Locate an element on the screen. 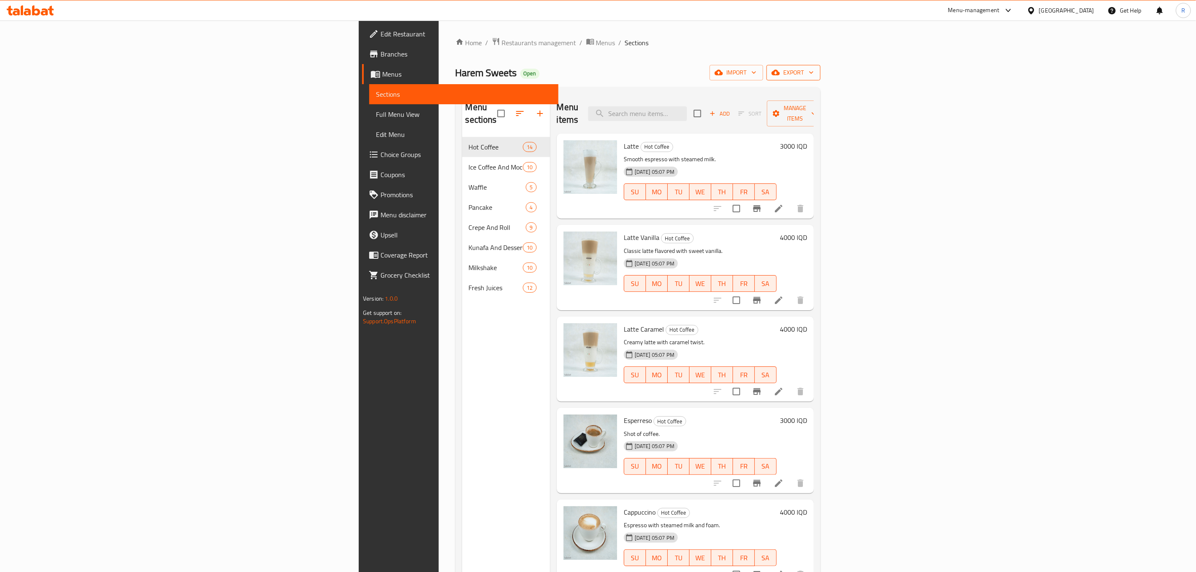 This screenshot has width=1196, height=572. span: Fresh Juices is located at coordinates (496, 288).